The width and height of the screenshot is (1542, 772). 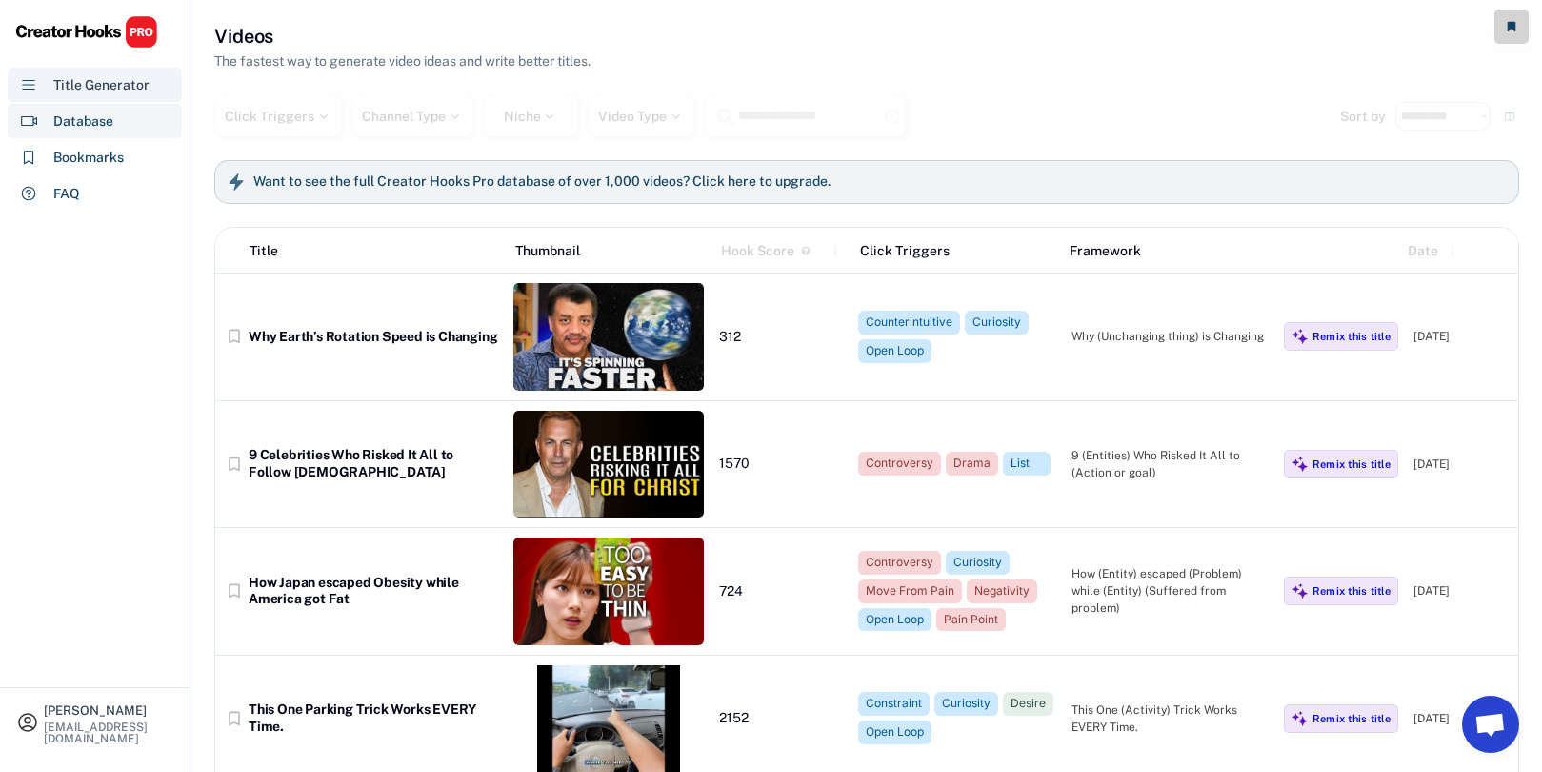 What do you see at coordinates (1423, 251) in the screenshot?
I see `div: Date` at bounding box center [1423, 251].